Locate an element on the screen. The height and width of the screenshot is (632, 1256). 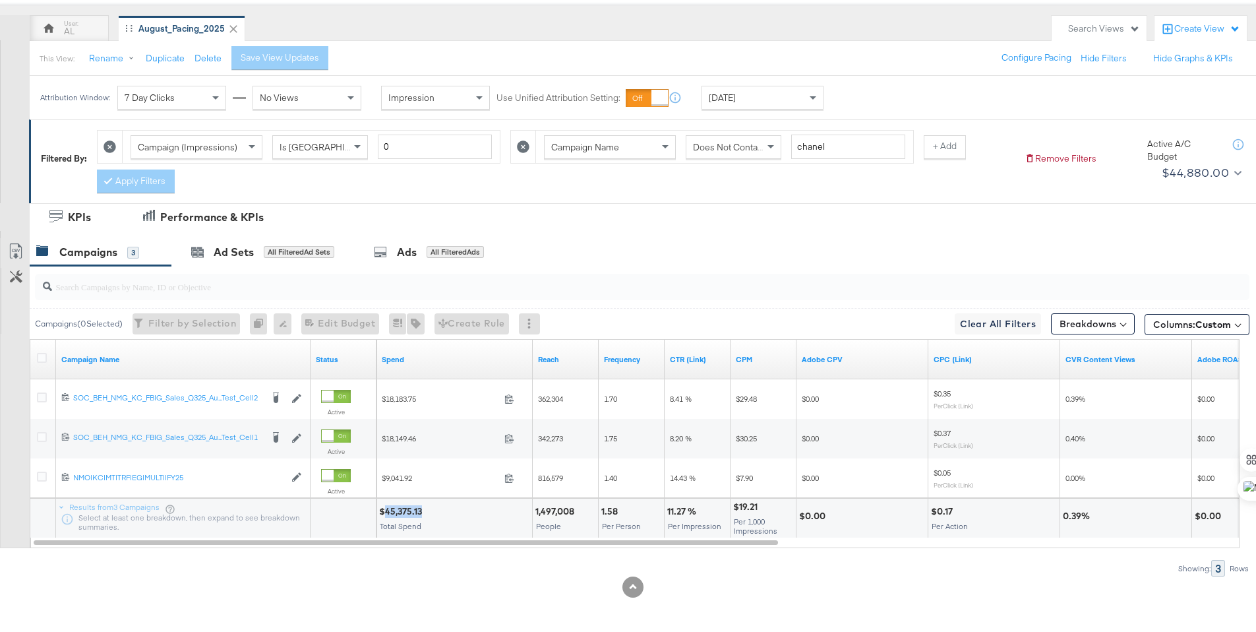
div: KPIs is located at coordinates (79, 214).